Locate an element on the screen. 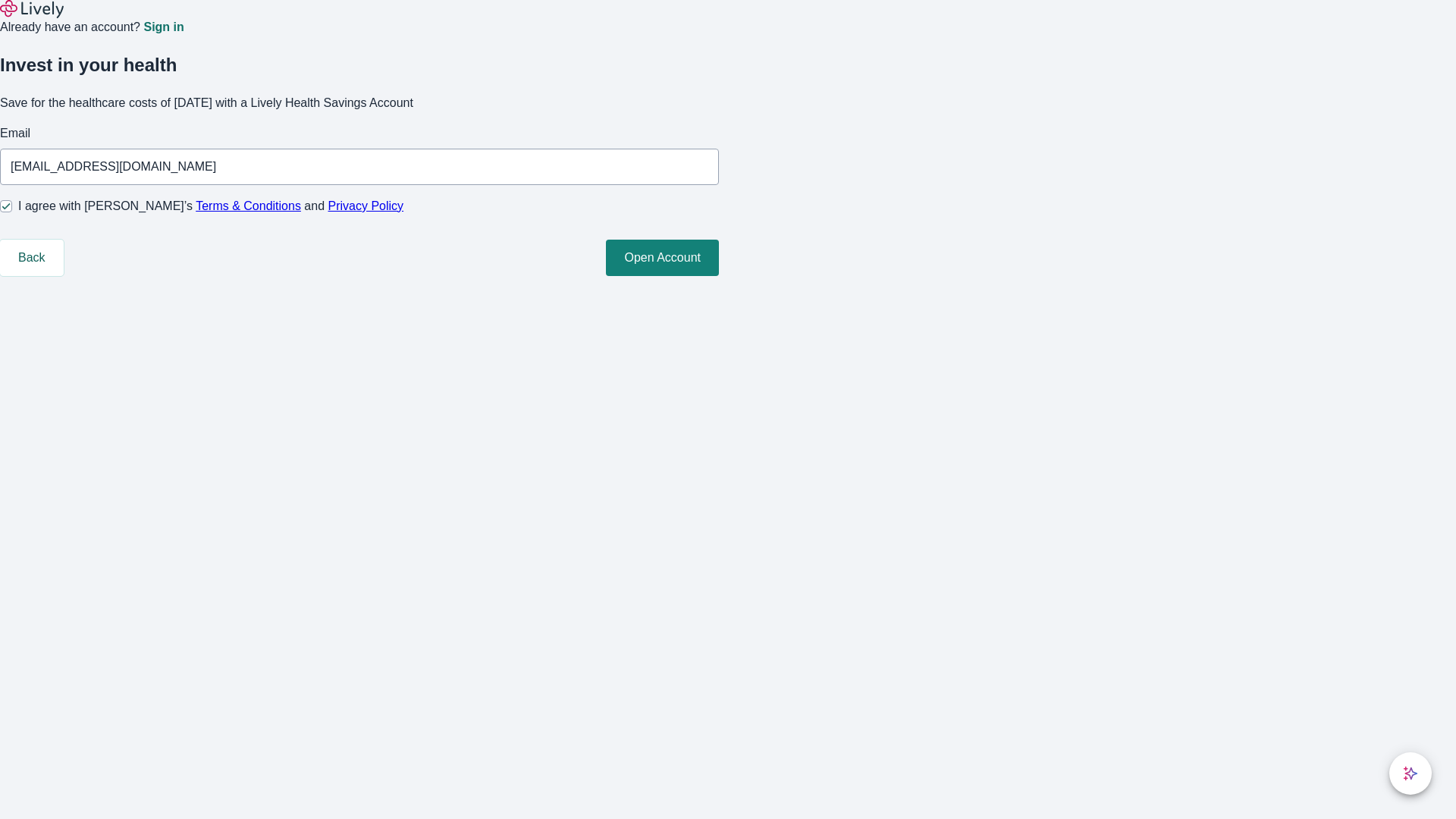 The width and height of the screenshot is (1456, 819). a: Sign in is located at coordinates (163, 27).